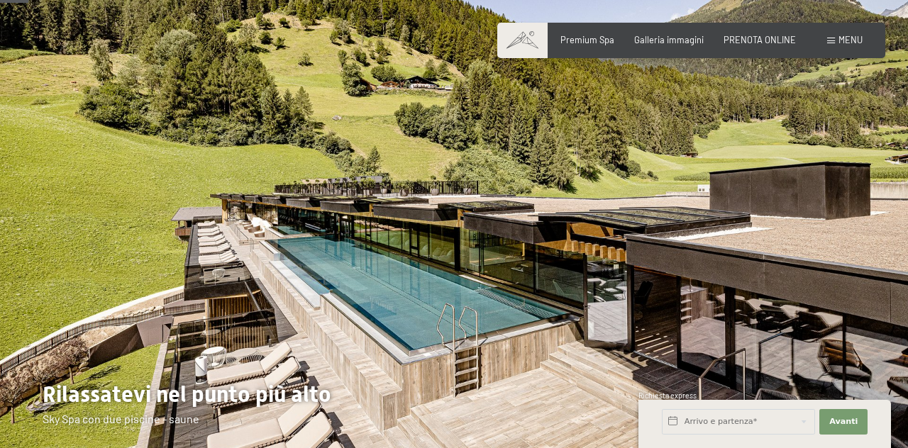 This screenshot has height=448, width=908. Describe the element at coordinates (850, 40) in the screenshot. I see `span: Menu` at that location.